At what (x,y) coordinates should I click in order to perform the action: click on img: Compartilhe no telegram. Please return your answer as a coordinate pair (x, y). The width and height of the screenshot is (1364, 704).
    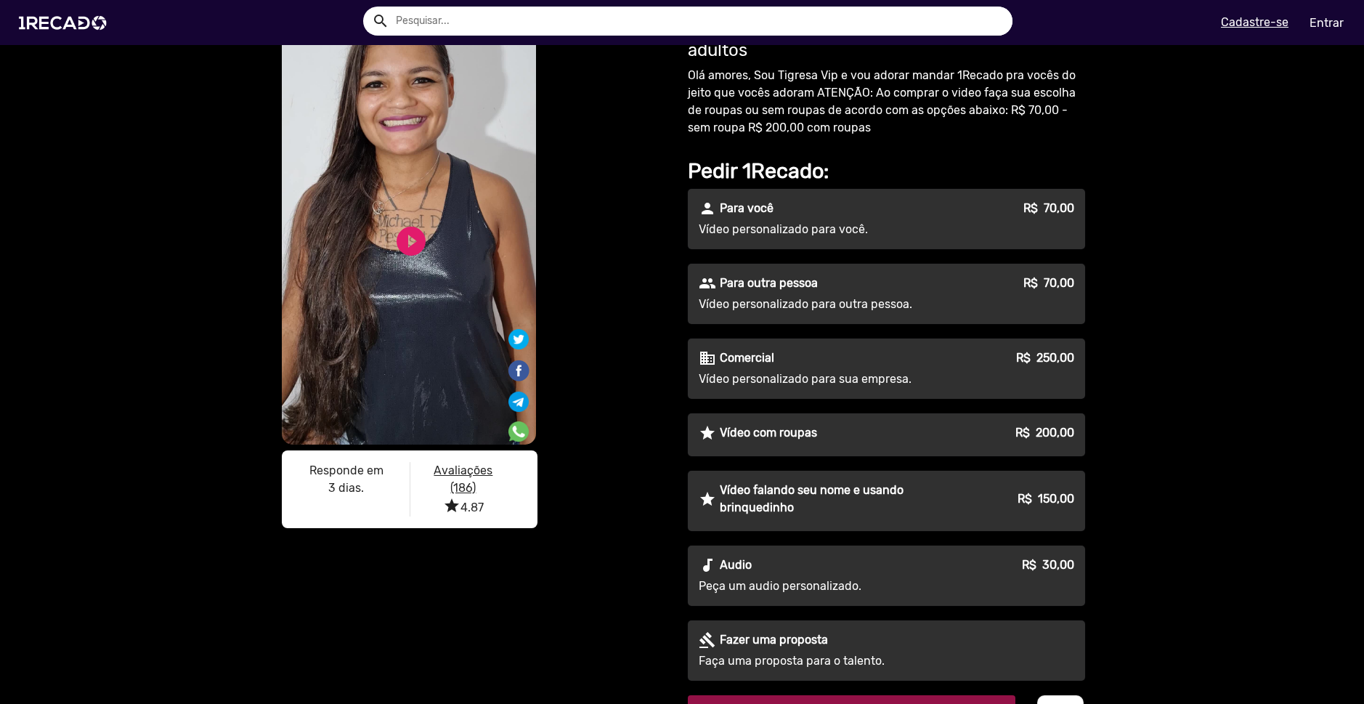
    Looking at the image, I should click on (519, 402).